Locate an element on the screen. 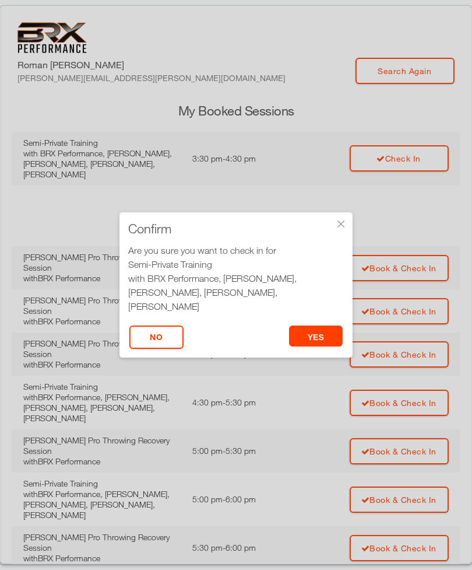  span: Confirm is located at coordinates (150, 229).